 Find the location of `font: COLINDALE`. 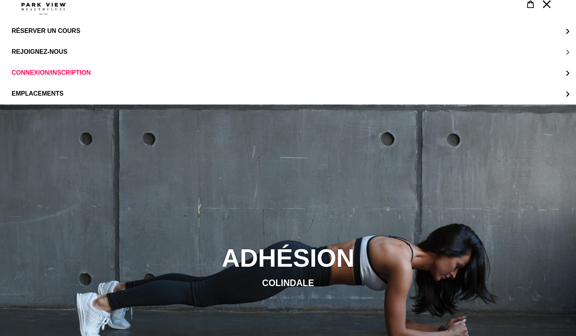

font: COLINDALE is located at coordinates (288, 283).